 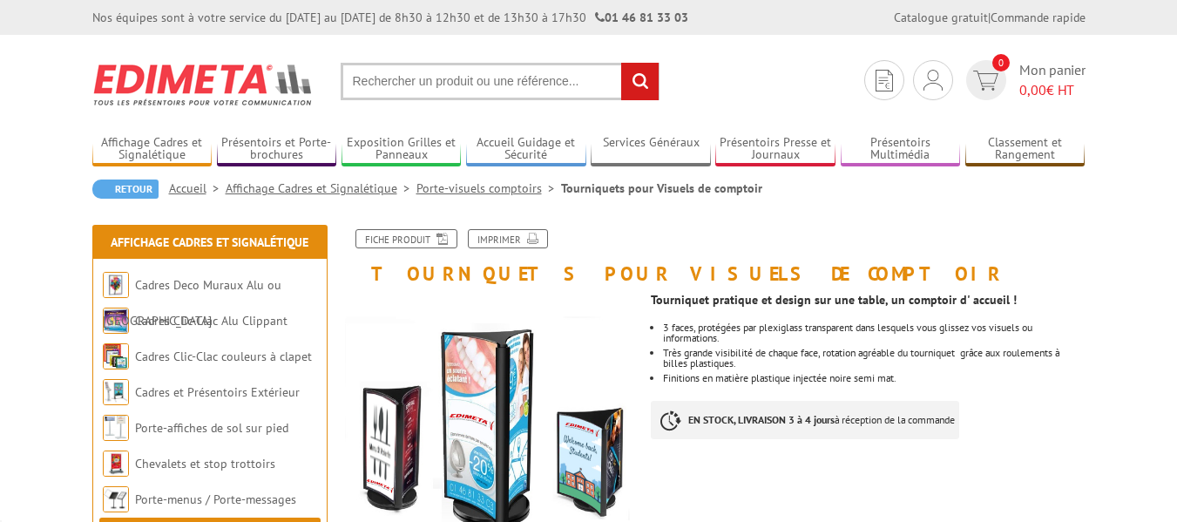 I want to click on a: Commande rapide, so click(x=1037, y=17).